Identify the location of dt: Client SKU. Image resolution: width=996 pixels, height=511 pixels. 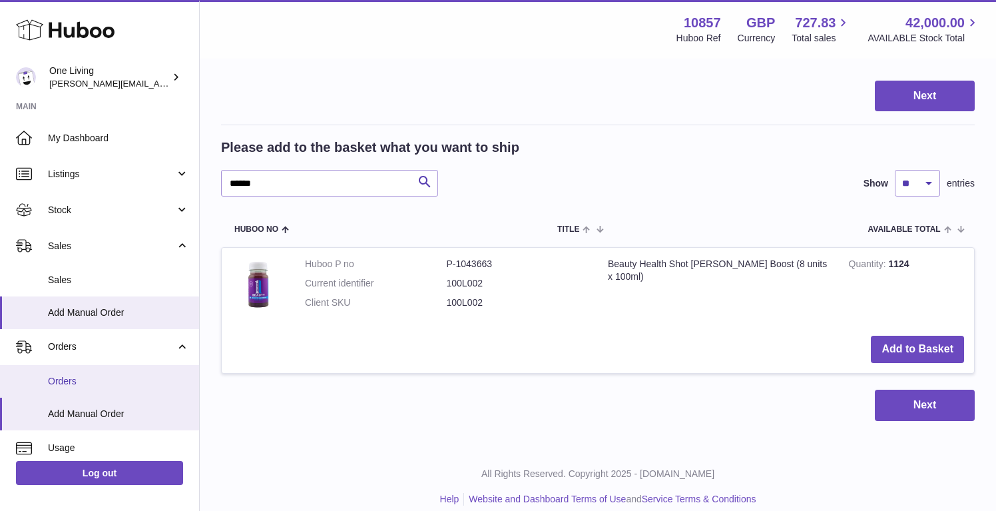
(375, 302).